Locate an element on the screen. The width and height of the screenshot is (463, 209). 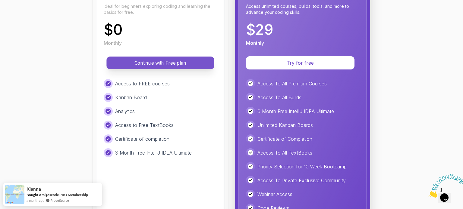
p: $ 29 is located at coordinates (259, 30).